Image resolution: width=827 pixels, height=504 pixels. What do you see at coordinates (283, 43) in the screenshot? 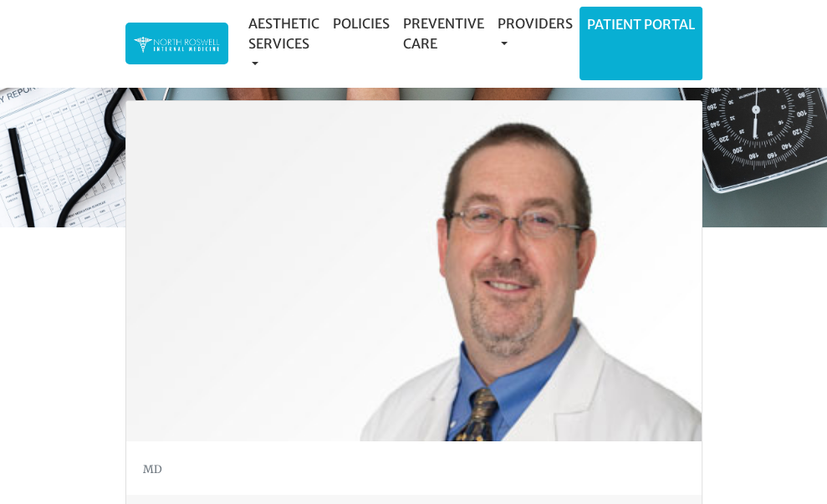
I see `a: Aesthetic Services` at bounding box center [283, 43].